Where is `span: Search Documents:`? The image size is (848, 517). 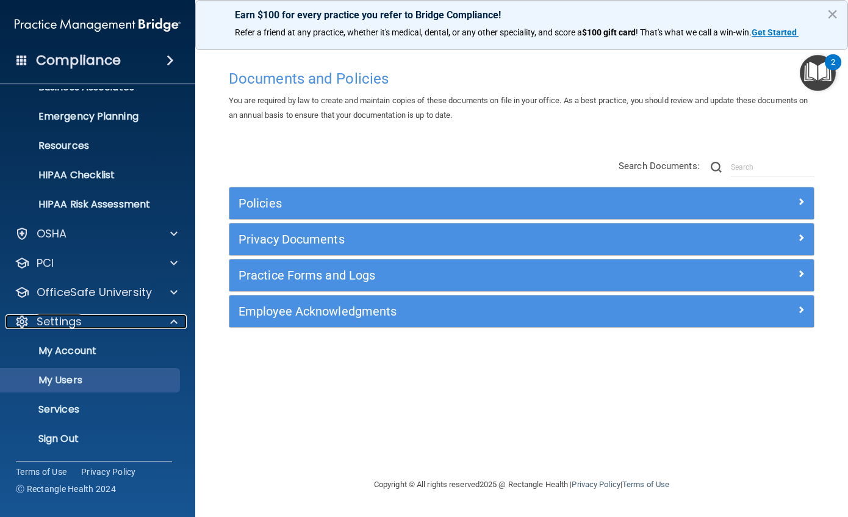 span: Search Documents: is located at coordinates (659, 166).